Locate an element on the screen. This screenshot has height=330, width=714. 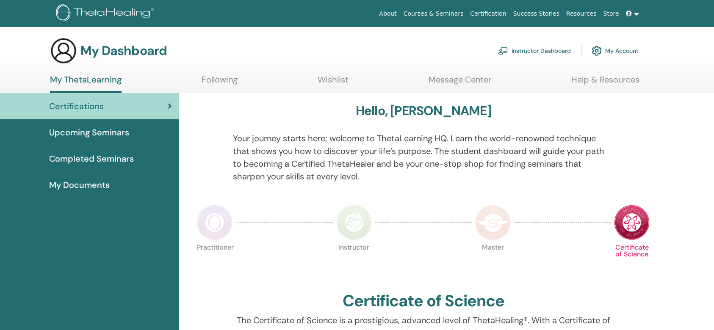
p: Certificate of Science is located at coordinates (632, 262).